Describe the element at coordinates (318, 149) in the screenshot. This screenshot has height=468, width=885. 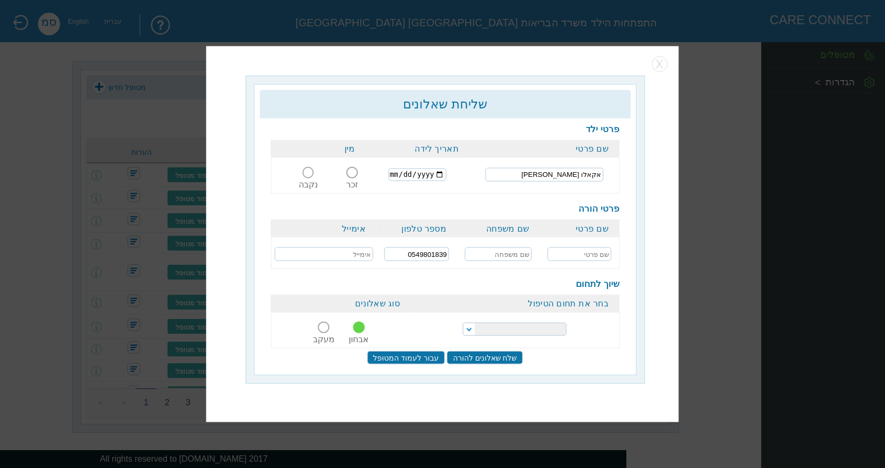
I see `th: מין` at that location.